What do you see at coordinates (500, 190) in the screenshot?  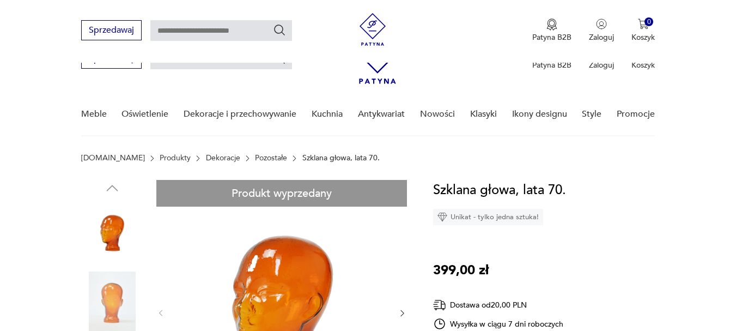 I see `h1: Szklana głowa, lata 70.` at bounding box center [500, 190].